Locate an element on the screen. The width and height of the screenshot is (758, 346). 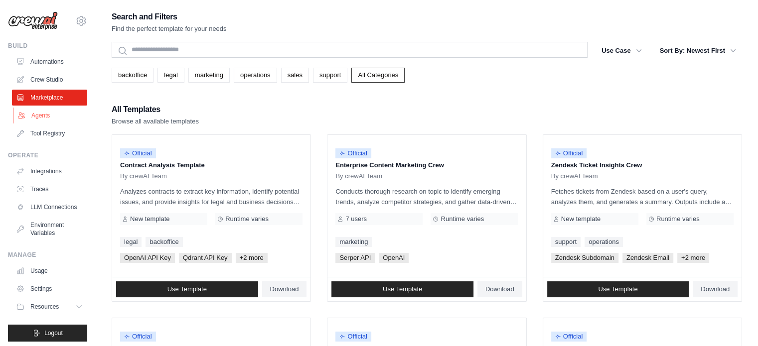
a: sales is located at coordinates (295, 75).